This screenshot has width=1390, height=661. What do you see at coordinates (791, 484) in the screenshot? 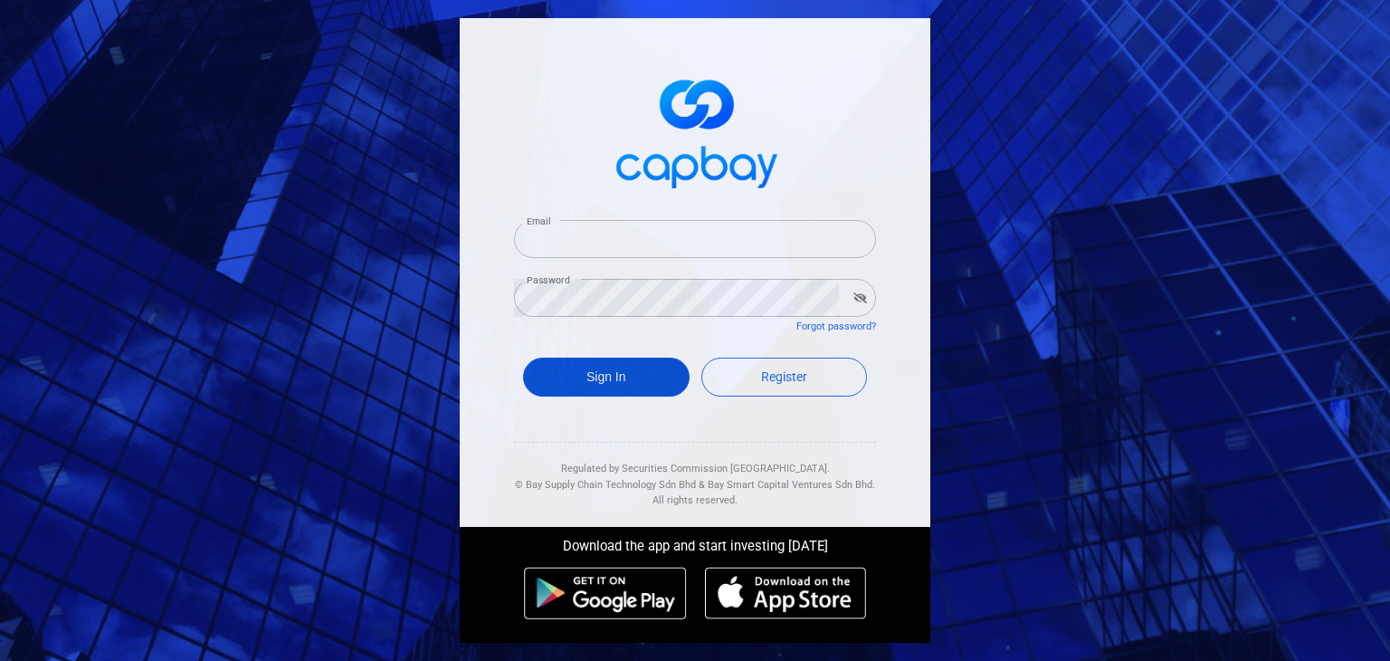
I see `span: Bay Smart Capital Ventures Sdn Bhd.` at bounding box center [791, 484].